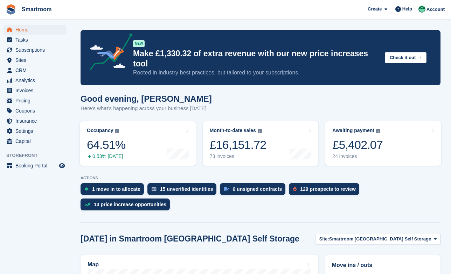 This screenshot has width=451, height=274. Describe the element at coordinates (36, 40) in the screenshot. I see `span: Tasks` at that location.